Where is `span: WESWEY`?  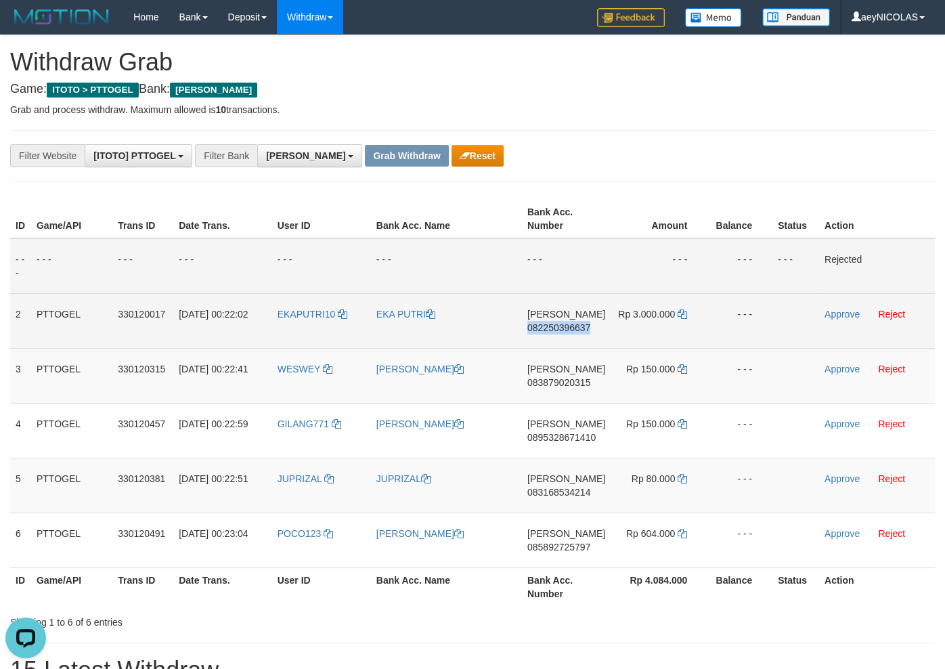 span: WESWEY is located at coordinates (299, 369).